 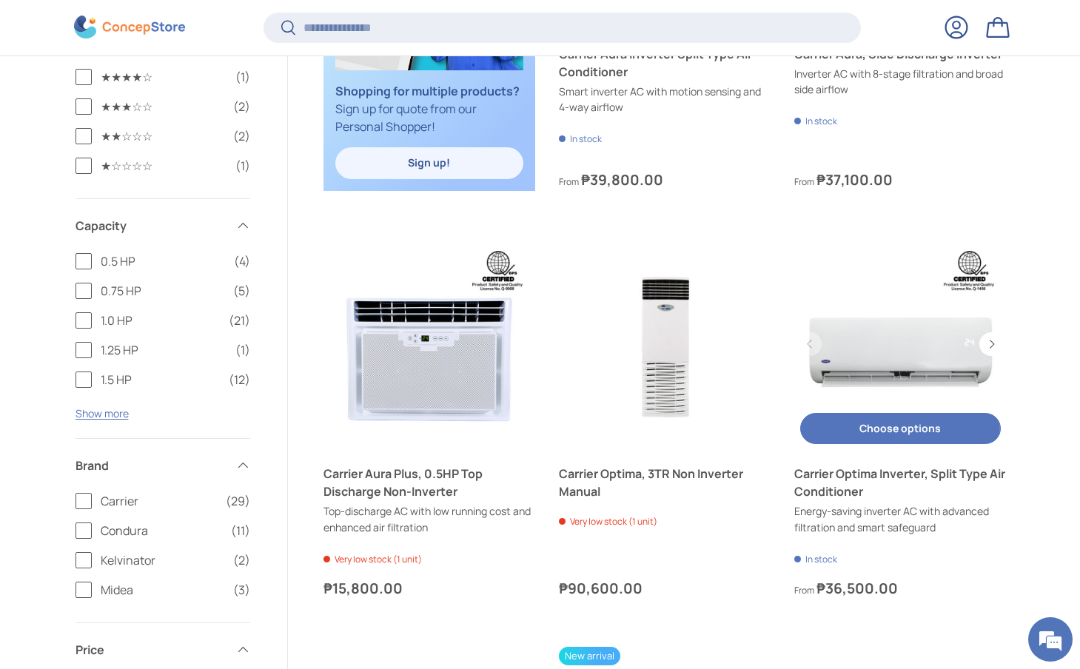 What do you see at coordinates (102, 413) in the screenshot?
I see `button: Show more` at bounding box center [102, 413].